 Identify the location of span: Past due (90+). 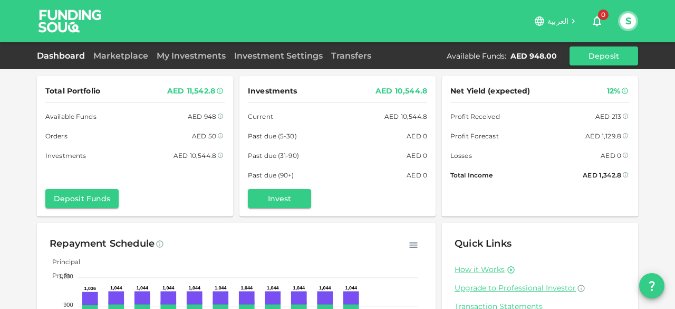
(271, 175).